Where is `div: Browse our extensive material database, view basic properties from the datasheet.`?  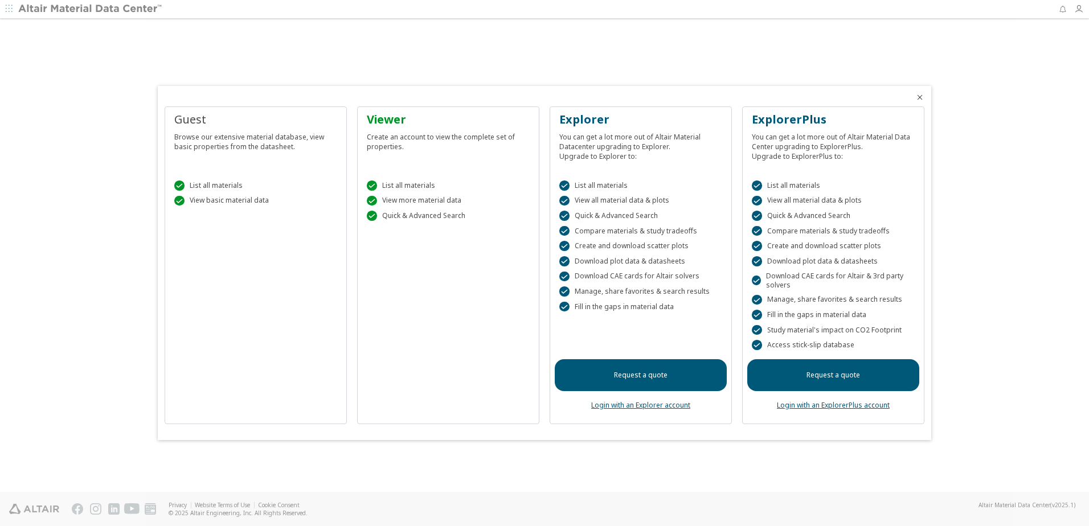
div: Browse our extensive material database, view basic properties from the datasheet. is located at coordinates (256, 140).